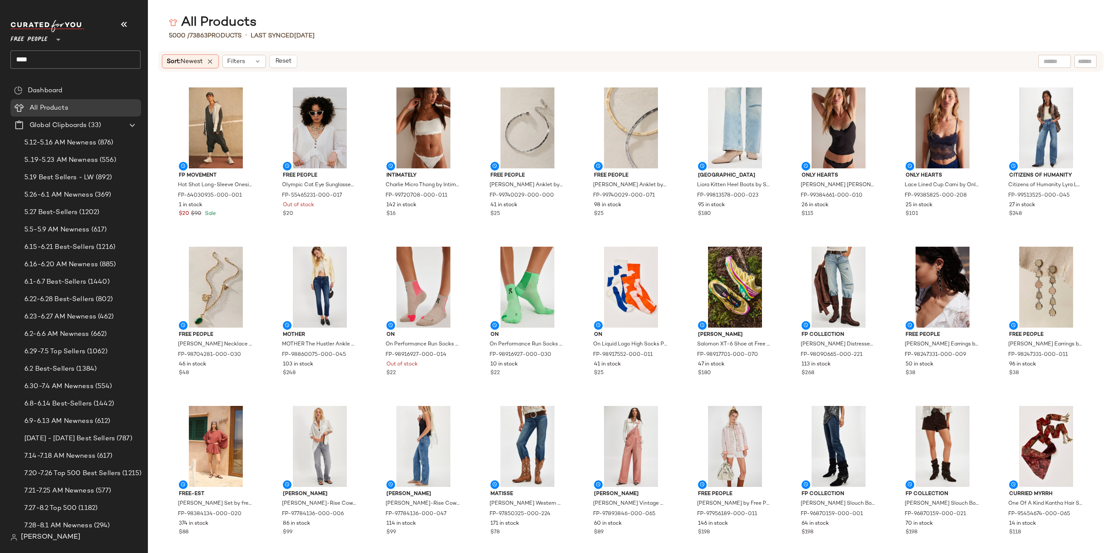 This screenshot has height=553, width=1114. Describe the element at coordinates (103, 386) in the screenshot. I see `span: (554)` at that location.